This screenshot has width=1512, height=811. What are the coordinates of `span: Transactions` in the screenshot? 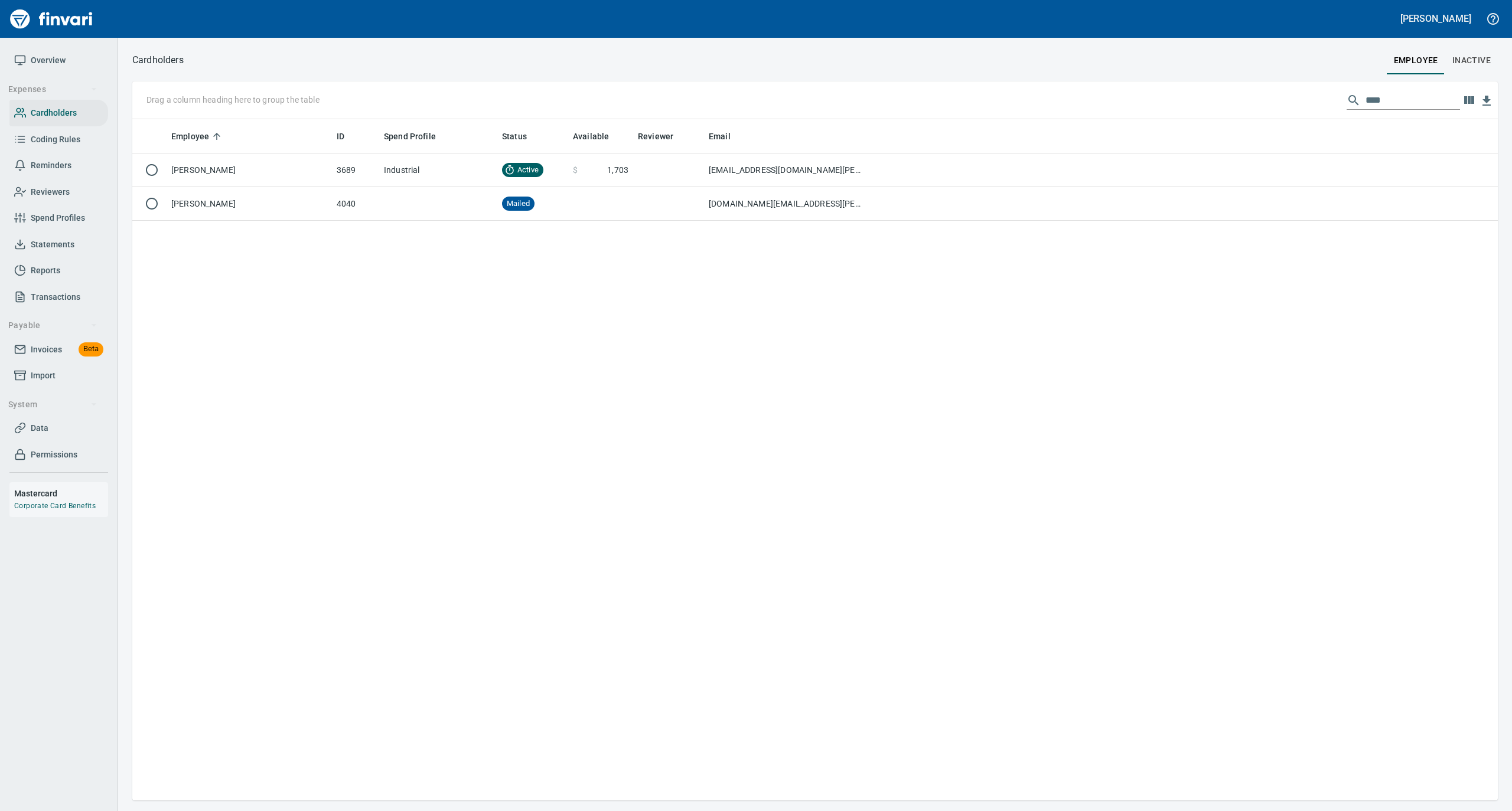 It's located at (55, 297).